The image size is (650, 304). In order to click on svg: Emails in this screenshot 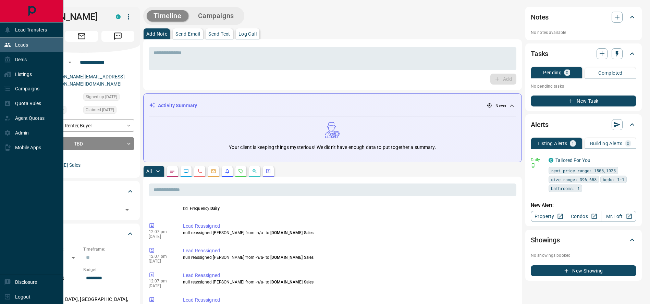, I will do `click(213, 171)`.